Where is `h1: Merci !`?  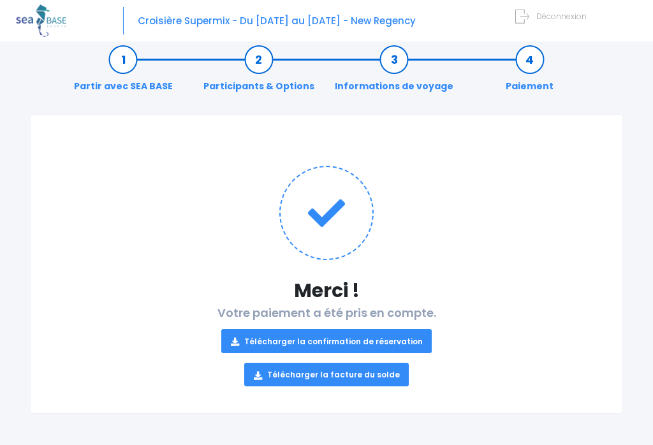 h1: Merci ! is located at coordinates (327, 291).